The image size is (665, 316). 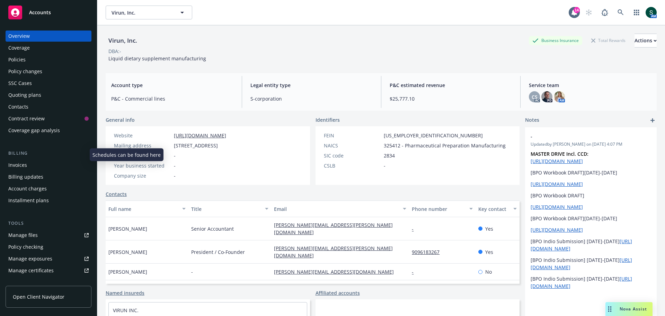 I want to click on div: Account charges, so click(x=27, y=188).